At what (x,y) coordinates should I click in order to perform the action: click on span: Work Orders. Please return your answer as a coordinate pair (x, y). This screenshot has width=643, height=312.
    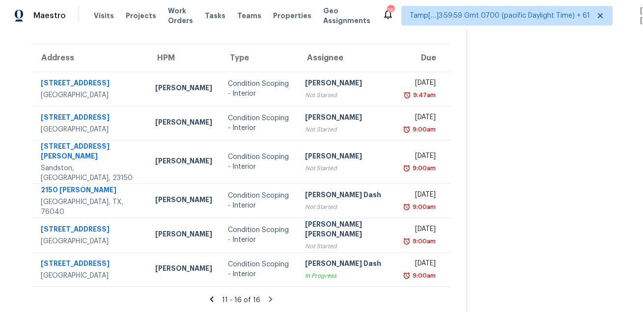
    Looking at the image, I should click on (180, 16).